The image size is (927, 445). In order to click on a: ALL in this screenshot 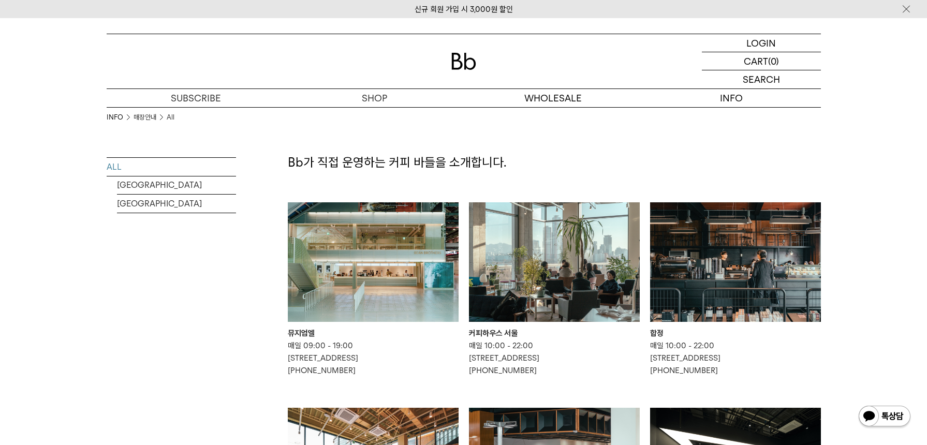, I will do `click(171, 167)`.